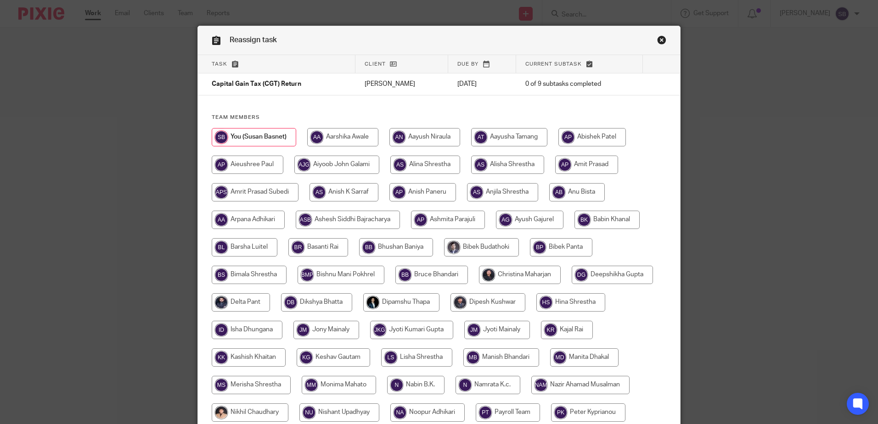 This screenshot has width=878, height=424. What do you see at coordinates (553, 64) in the screenshot?
I see `span: Current subtask` at bounding box center [553, 64].